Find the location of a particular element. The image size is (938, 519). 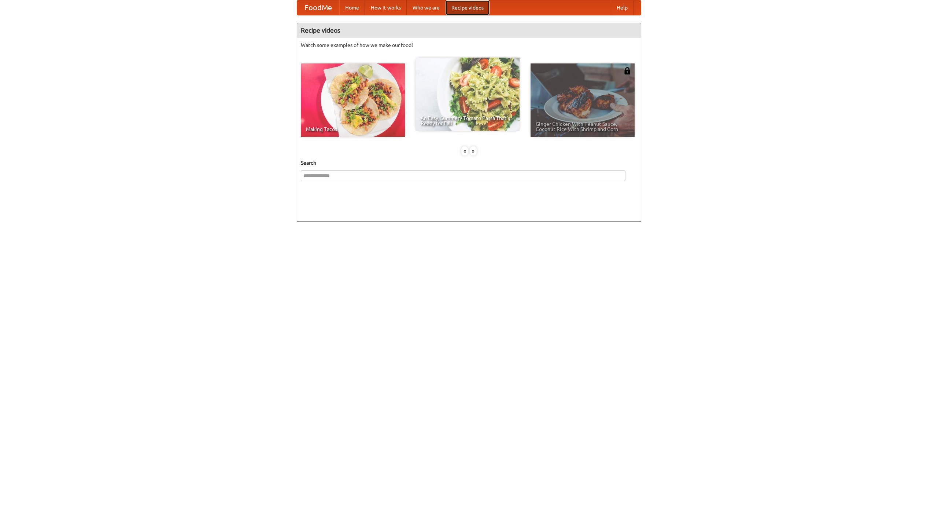

p: Watch some examples of how we make our food! is located at coordinates (469, 45).